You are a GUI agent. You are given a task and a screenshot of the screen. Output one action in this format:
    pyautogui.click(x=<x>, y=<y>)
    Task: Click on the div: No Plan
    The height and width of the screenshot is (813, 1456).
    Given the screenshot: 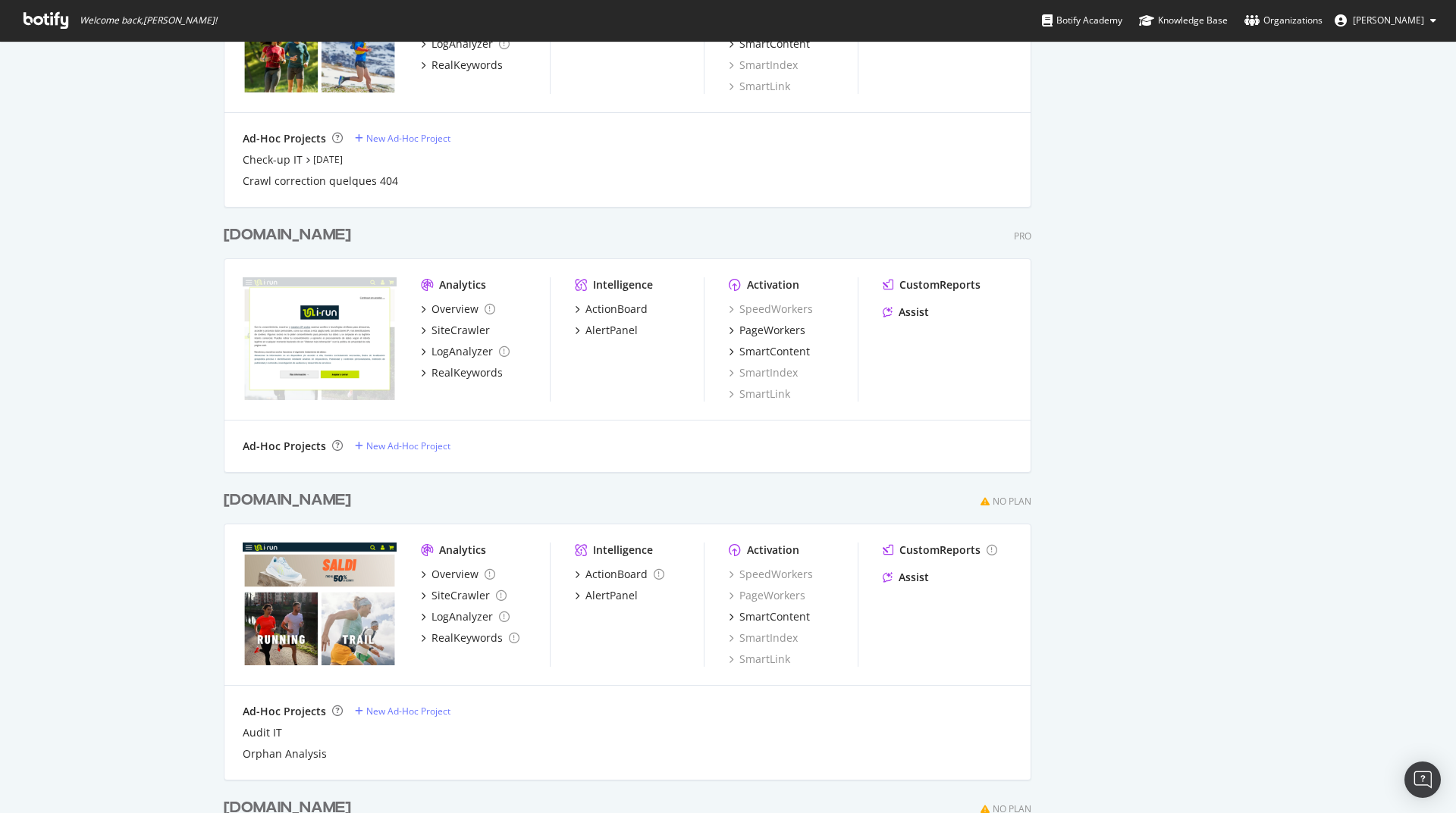 What is the action you would take?
    pyautogui.click(x=1011, y=502)
    